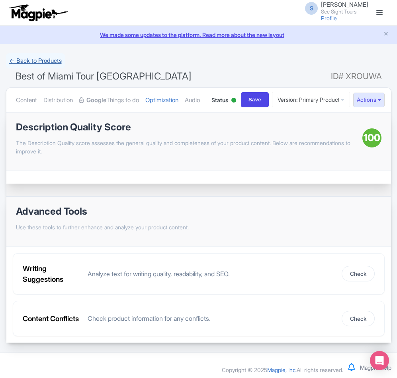 The image size is (397, 378). I want to click on h1: Description Quality Score, so click(189, 127).